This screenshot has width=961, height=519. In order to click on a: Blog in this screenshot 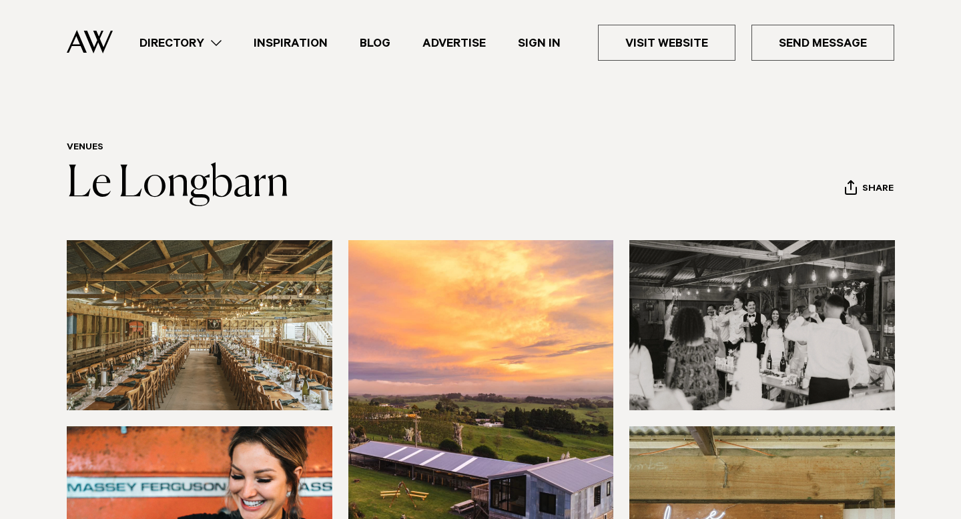, I will do `click(375, 43)`.